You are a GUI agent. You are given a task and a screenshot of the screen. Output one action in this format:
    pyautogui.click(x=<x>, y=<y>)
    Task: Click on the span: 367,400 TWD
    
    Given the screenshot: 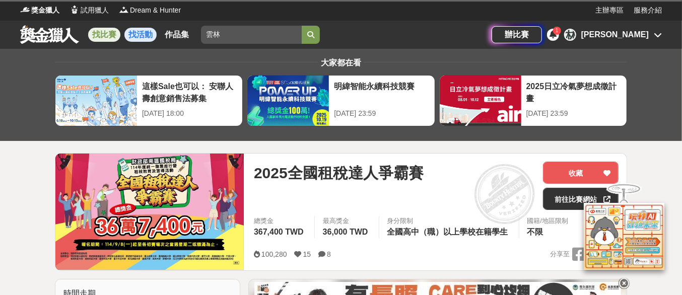 What is the action you would take?
    pyautogui.click(x=278, y=232)
    